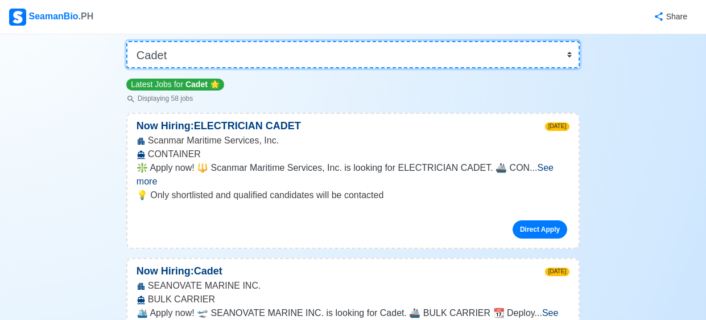  Describe the element at coordinates (353, 147) in the screenshot. I see `div: Scanmar Maritime Services, Inc. CONTAINER` at that location.